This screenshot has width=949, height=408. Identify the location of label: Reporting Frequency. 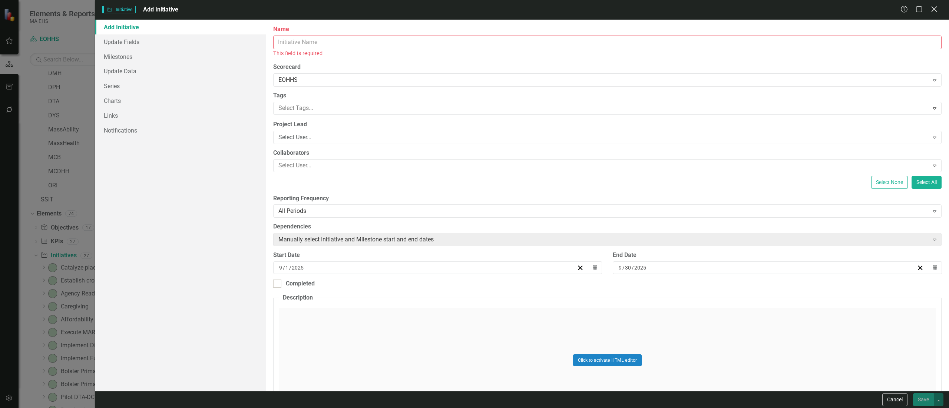
(607, 199).